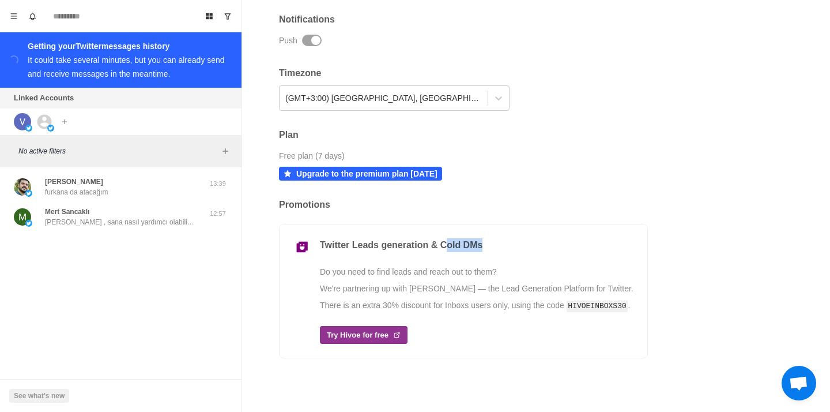 The width and height of the screenshot is (830, 412). I want to click on h2: Timezone, so click(463, 73).